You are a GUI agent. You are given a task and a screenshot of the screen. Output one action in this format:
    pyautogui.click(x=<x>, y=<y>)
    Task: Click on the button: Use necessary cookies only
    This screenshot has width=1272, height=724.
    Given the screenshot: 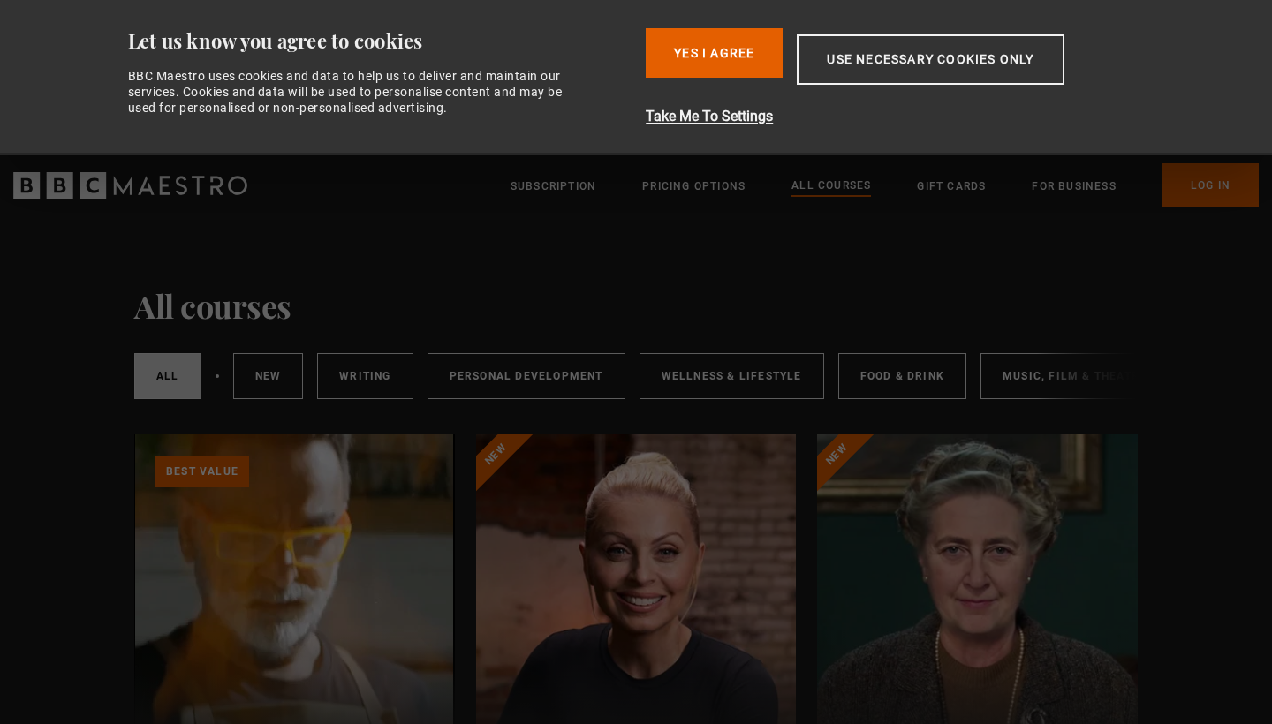 What is the action you would take?
    pyautogui.click(x=930, y=59)
    